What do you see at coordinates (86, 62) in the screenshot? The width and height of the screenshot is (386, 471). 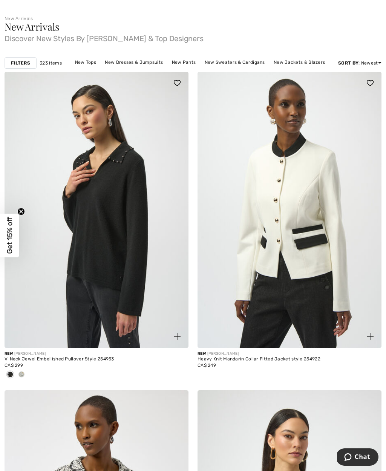 I see `a: New Tops` at bounding box center [86, 62].